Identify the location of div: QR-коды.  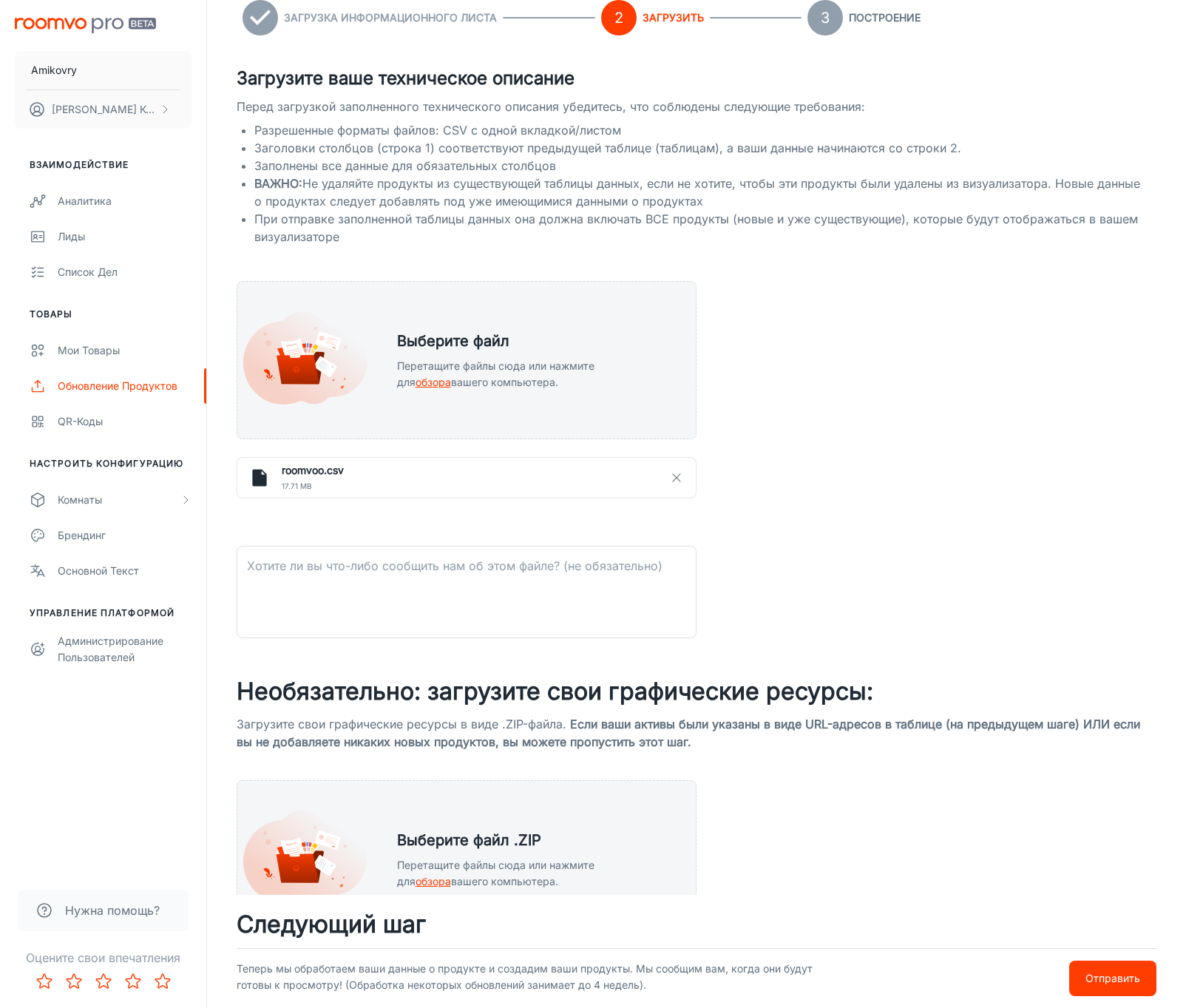
(124, 422).